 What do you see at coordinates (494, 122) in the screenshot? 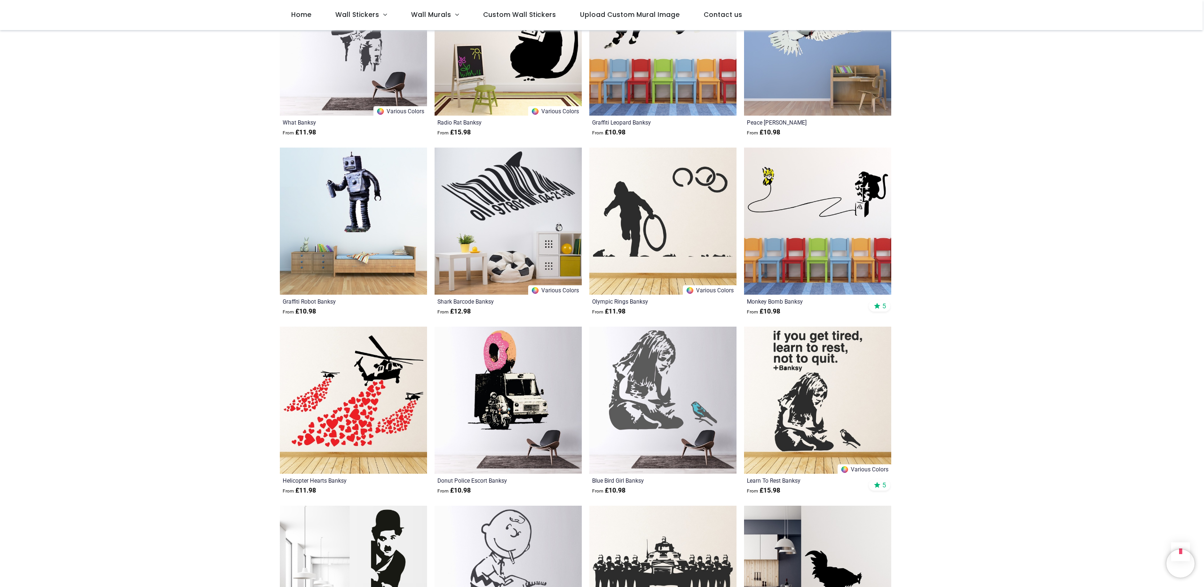
I see `a: Radio Rat Banksy` at bounding box center [494, 122].